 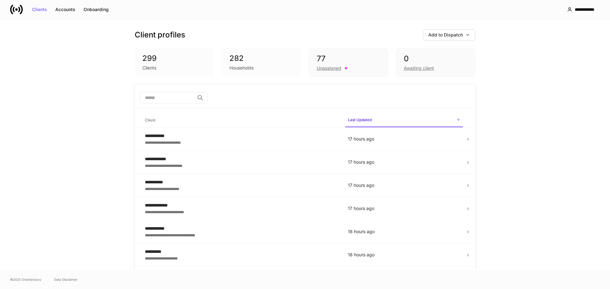 I want to click on div: Accounts, so click(x=65, y=10).